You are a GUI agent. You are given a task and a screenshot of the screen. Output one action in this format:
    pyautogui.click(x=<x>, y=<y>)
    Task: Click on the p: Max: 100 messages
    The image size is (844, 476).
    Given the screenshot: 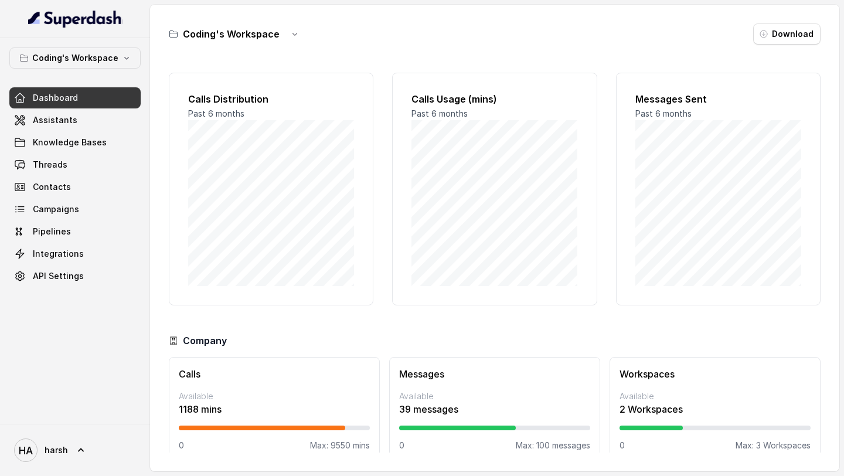 What is the action you would take?
    pyautogui.click(x=553, y=446)
    